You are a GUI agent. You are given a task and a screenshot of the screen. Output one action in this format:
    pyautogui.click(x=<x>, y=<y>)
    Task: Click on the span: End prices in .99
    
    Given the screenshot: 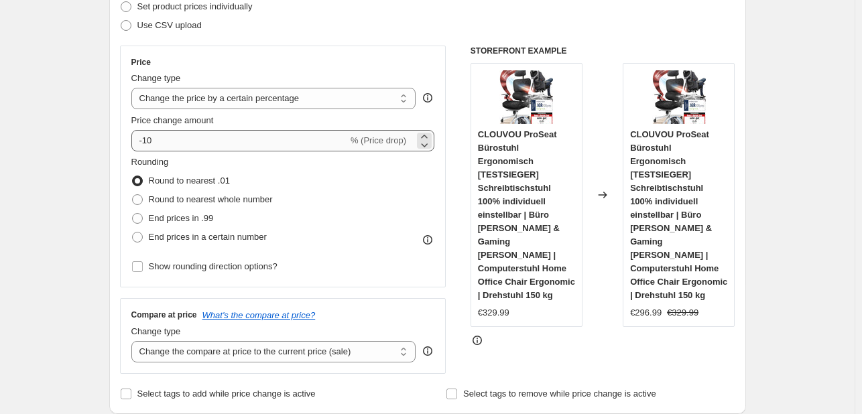 What is the action you would take?
    pyautogui.click(x=181, y=218)
    